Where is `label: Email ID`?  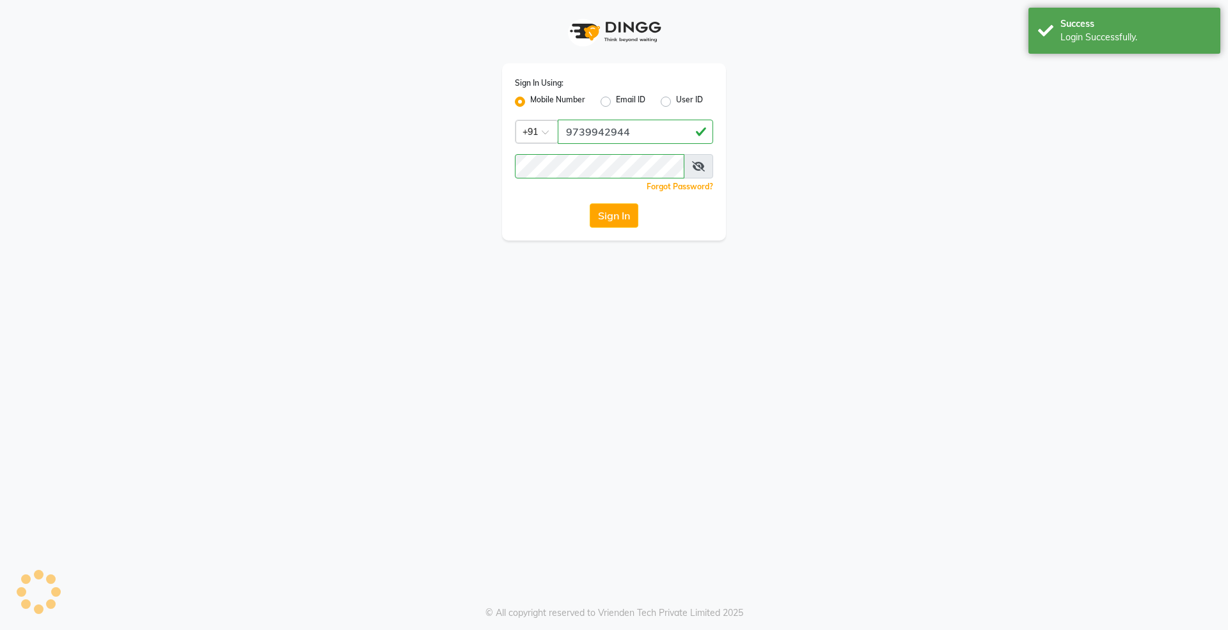 label: Email ID is located at coordinates (631, 102).